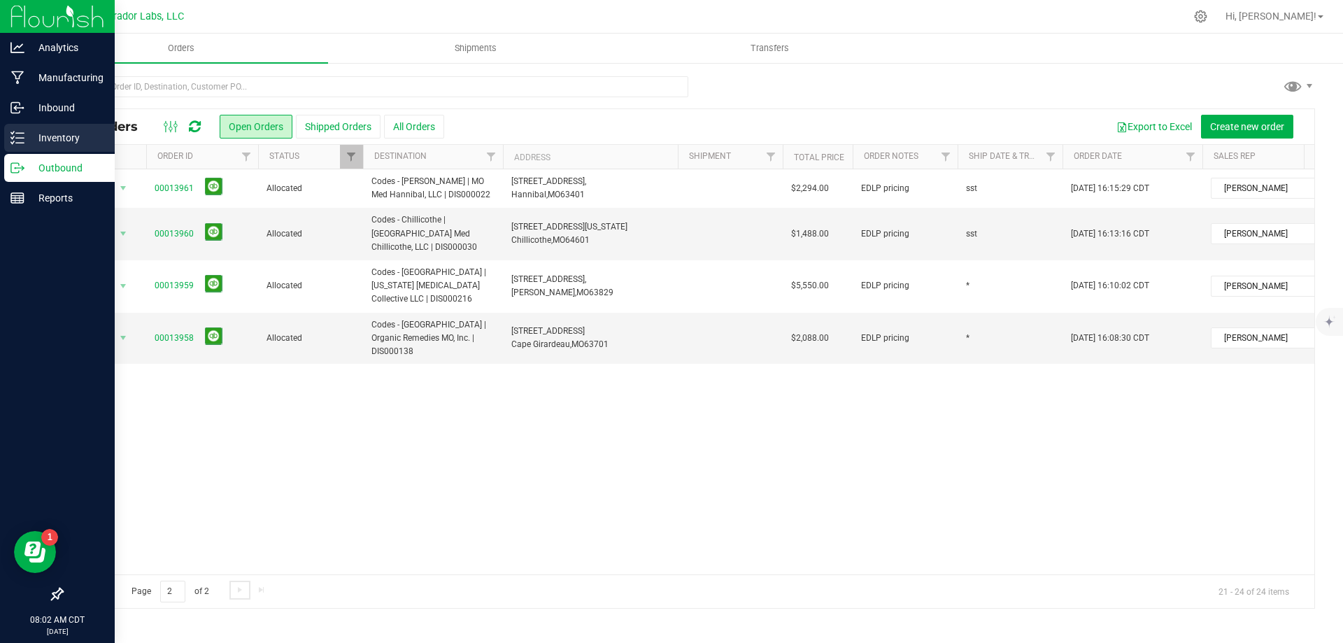 The height and width of the screenshot is (643, 1343). I want to click on inline-svg: Inventory, so click(17, 138).